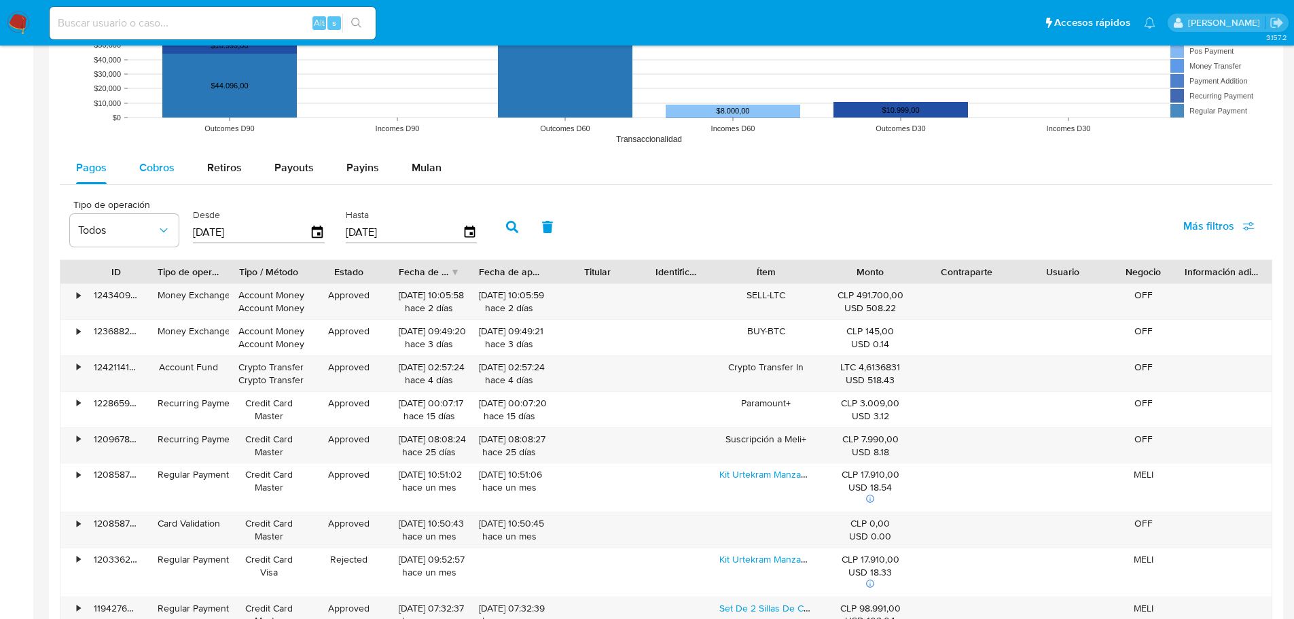  I want to click on span: Alt, so click(319, 22).